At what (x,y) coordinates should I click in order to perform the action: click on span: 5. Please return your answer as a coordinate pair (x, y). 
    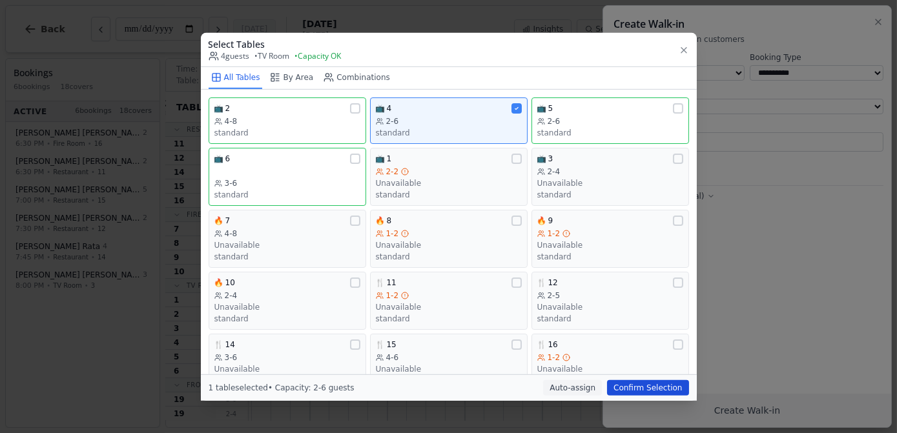
    Looking at the image, I should click on (551, 108).